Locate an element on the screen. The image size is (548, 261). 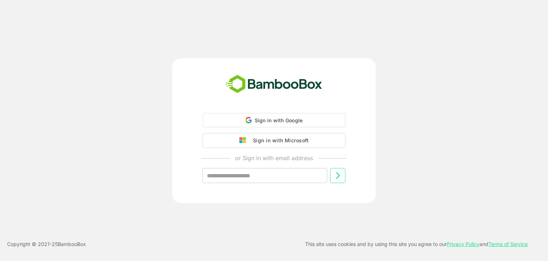
div: Sign in with Google is located at coordinates (274, 120).